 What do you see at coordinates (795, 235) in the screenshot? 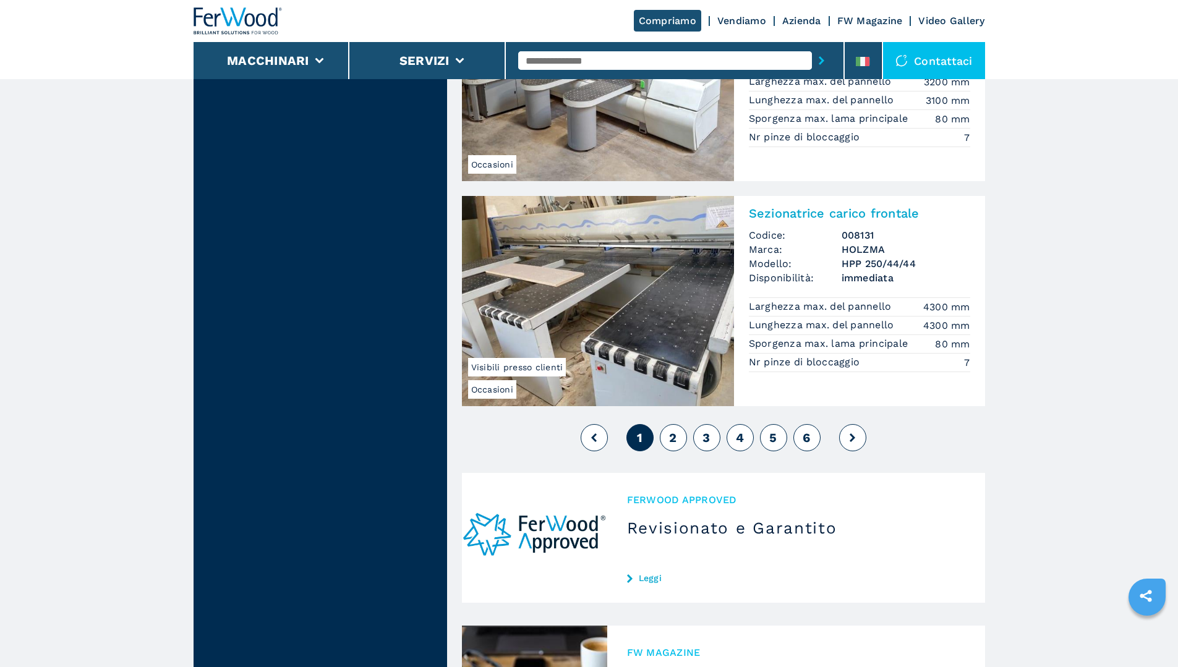
I see `span: Codice:` at bounding box center [795, 235].